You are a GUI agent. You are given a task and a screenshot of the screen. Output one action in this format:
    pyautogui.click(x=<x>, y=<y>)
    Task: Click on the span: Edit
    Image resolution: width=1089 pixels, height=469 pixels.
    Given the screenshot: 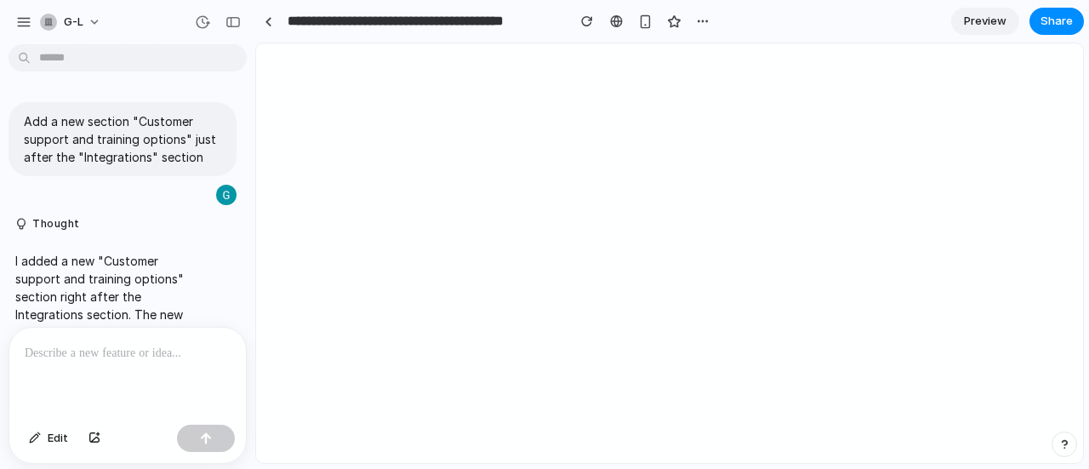 What is the action you would take?
    pyautogui.click(x=58, y=438)
    